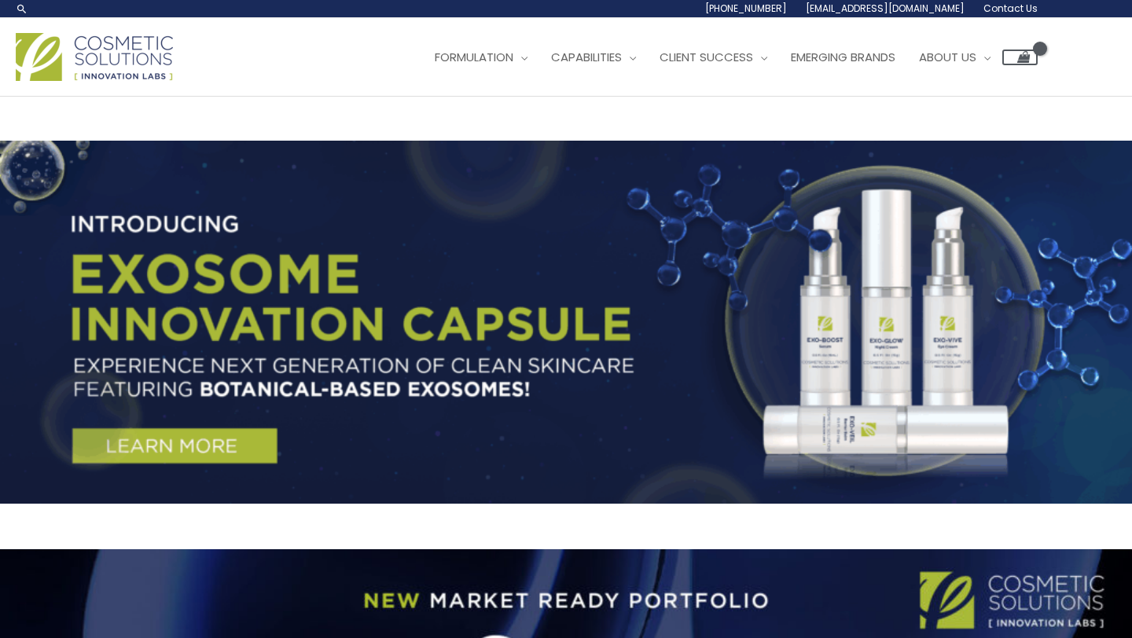 The height and width of the screenshot is (638, 1132). I want to click on span: Contact Us, so click(1010, 8).